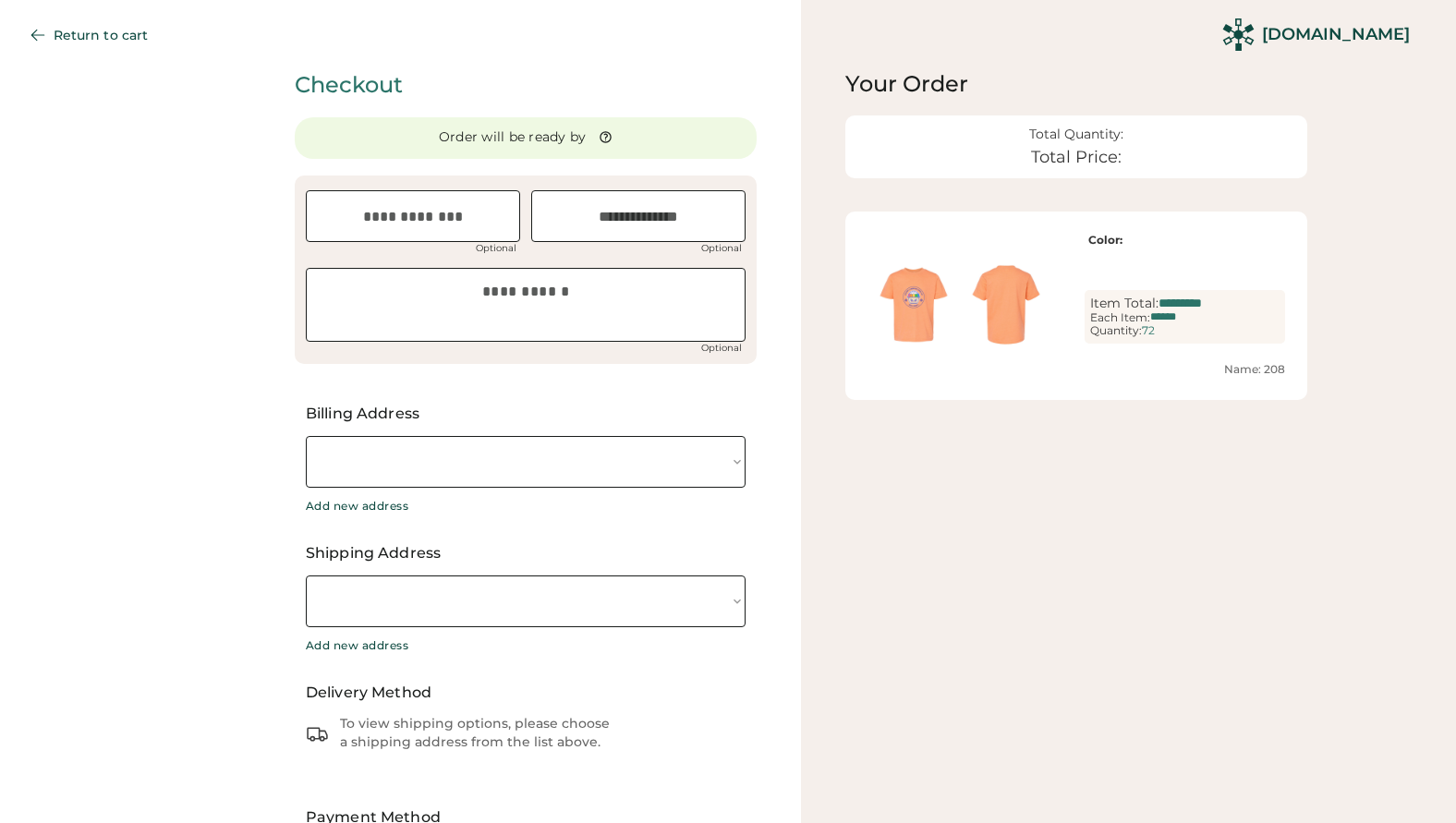 This screenshot has width=1456, height=823. What do you see at coordinates (92, 36) in the screenshot?
I see `button: Return to cart` at bounding box center [92, 36].